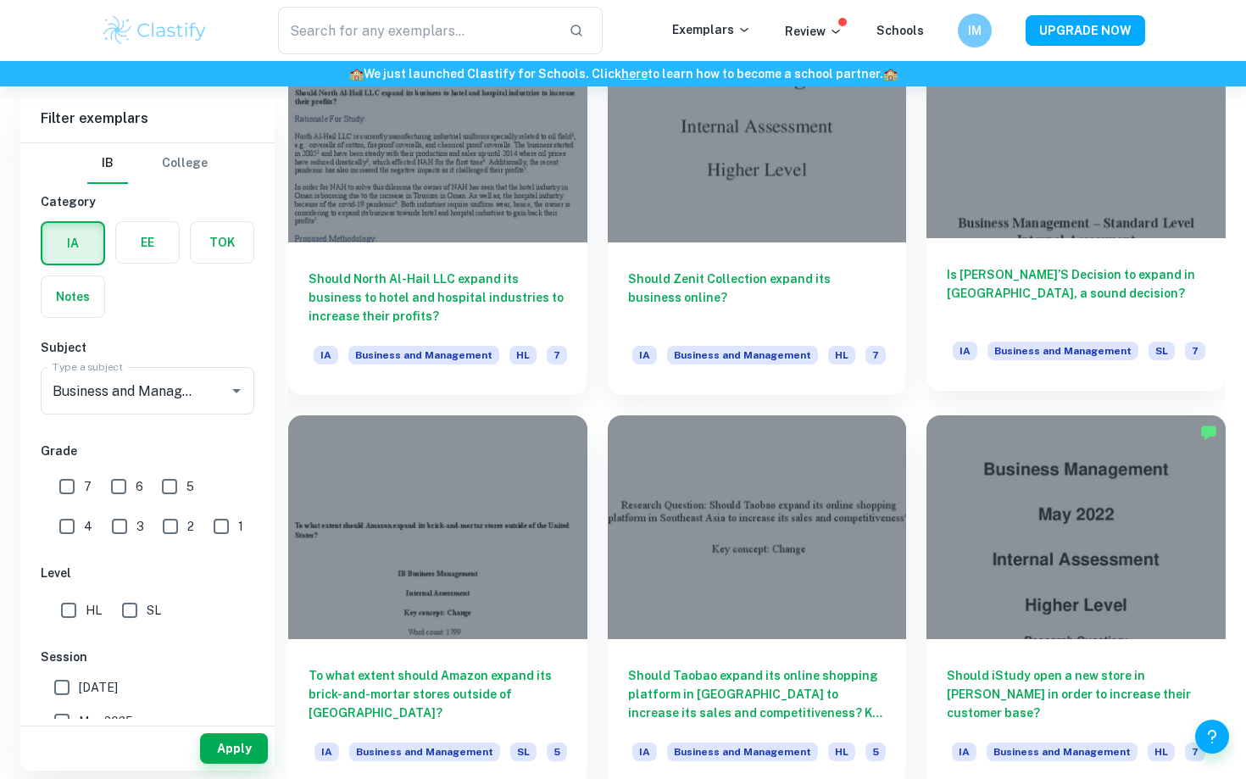 This screenshot has height=779, width=1246. What do you see at coordinates (901, 31) in the screenshot?
I see `a: Schools` at bounding box center [901, 31].